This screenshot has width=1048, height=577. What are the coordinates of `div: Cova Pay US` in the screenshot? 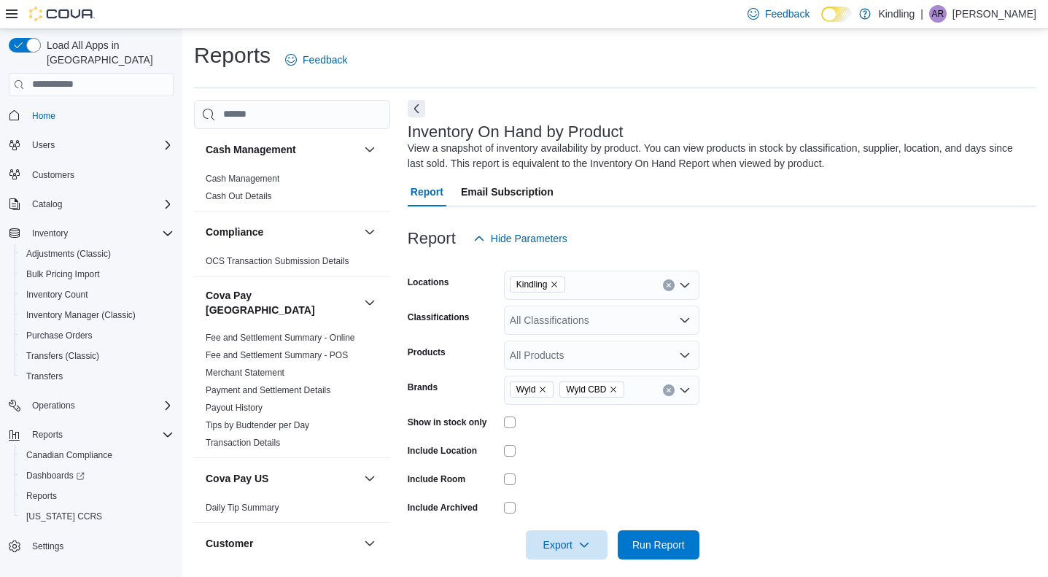 It's located at (292, 510).